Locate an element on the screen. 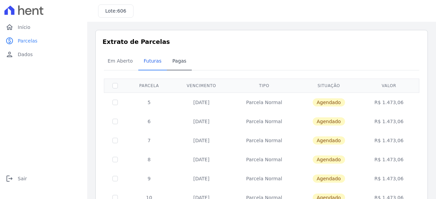 This screenshot has height=199, width=436. a: personDados is located at coordinates (44, 55).